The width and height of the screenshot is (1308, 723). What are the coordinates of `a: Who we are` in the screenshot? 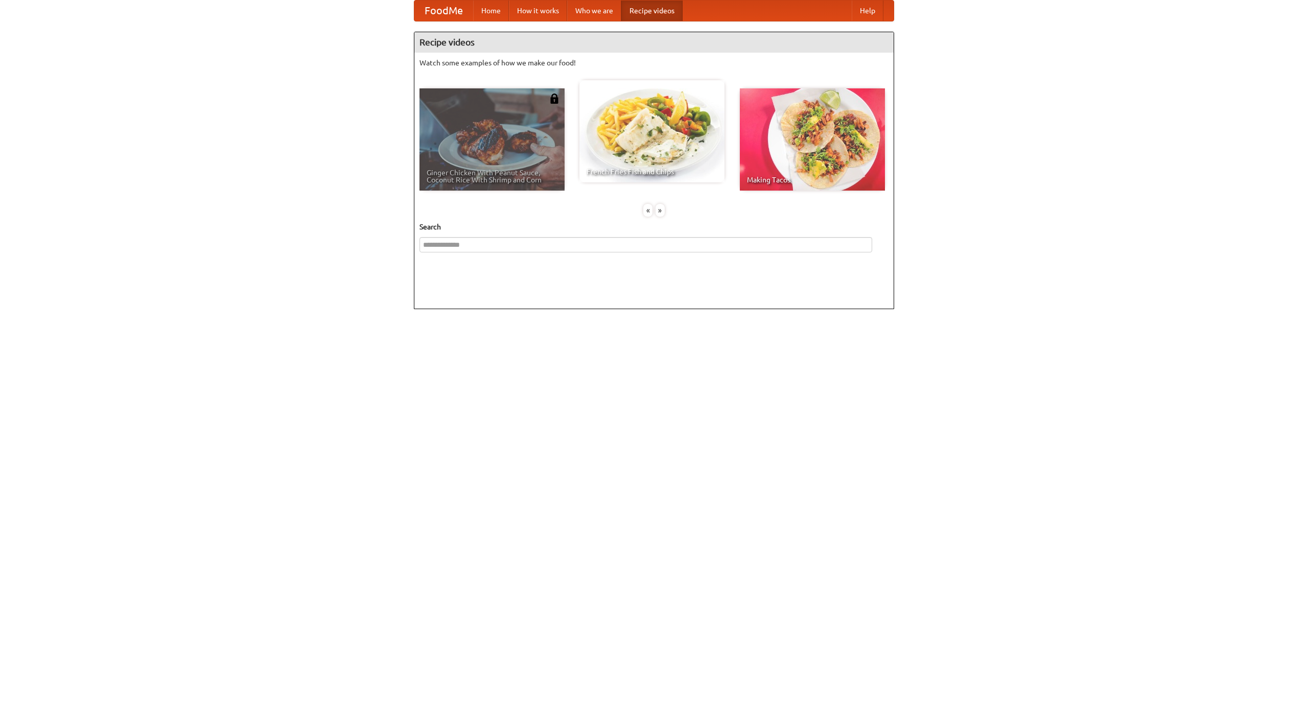 It's located at (594, 11).